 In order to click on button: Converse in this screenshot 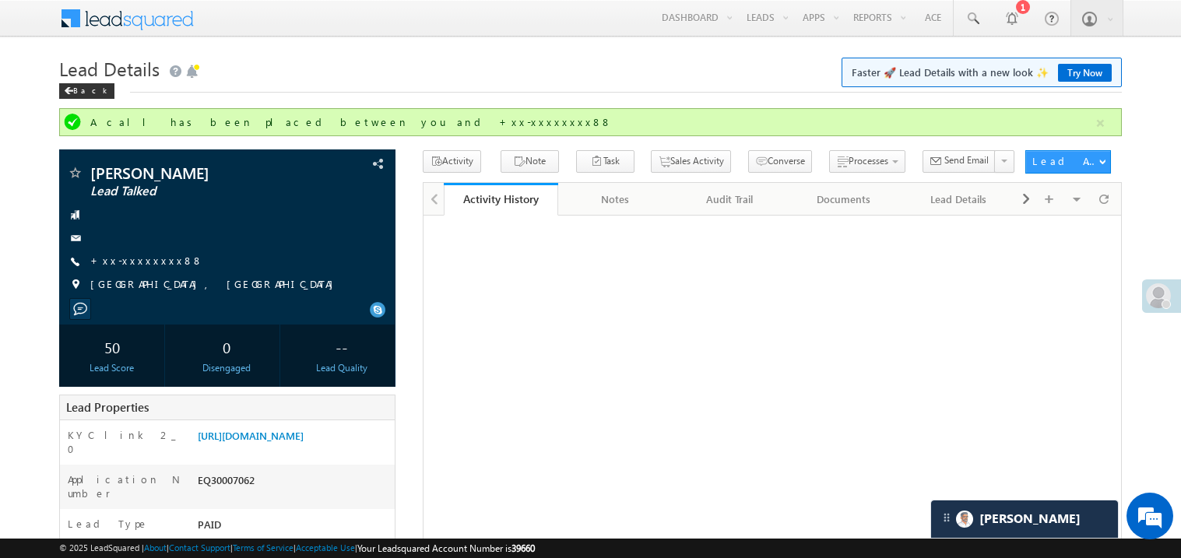, I will do `click(780, 161)`.